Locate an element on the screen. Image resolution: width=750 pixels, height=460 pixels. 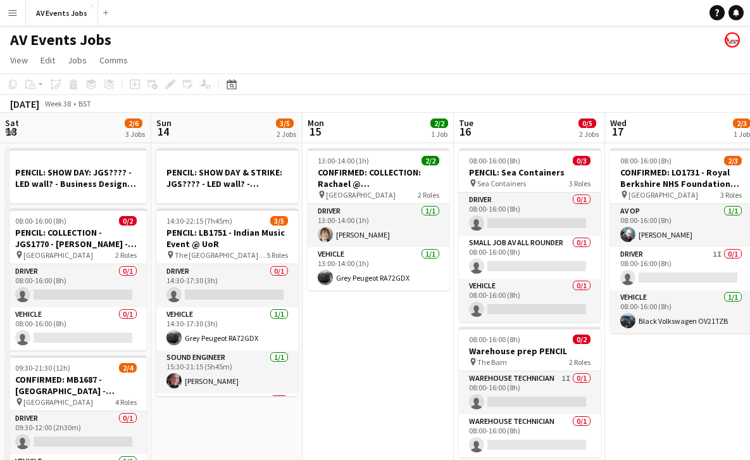
span: 5 Roles is located at coordinates (277, 255).